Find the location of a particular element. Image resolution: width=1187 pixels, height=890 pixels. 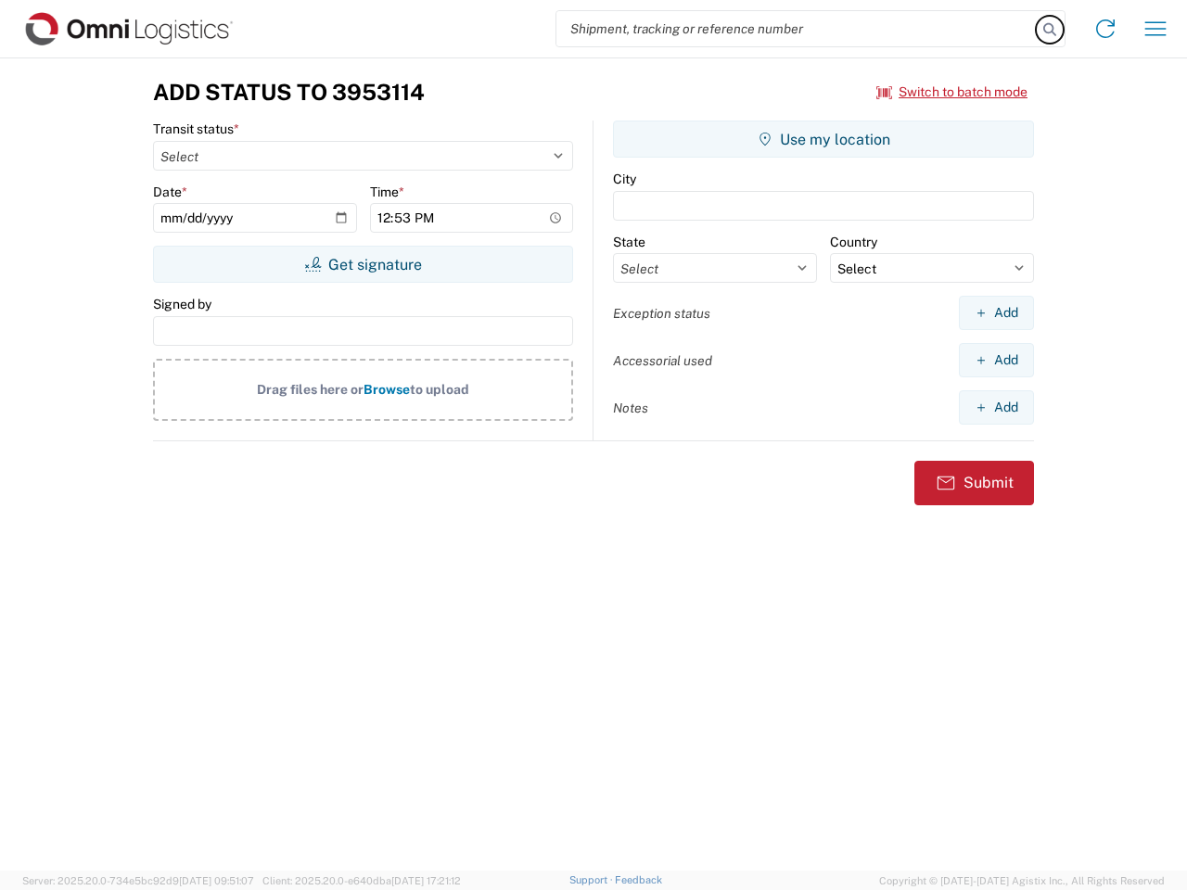

label: Notes is located at coordinates (630, 408).